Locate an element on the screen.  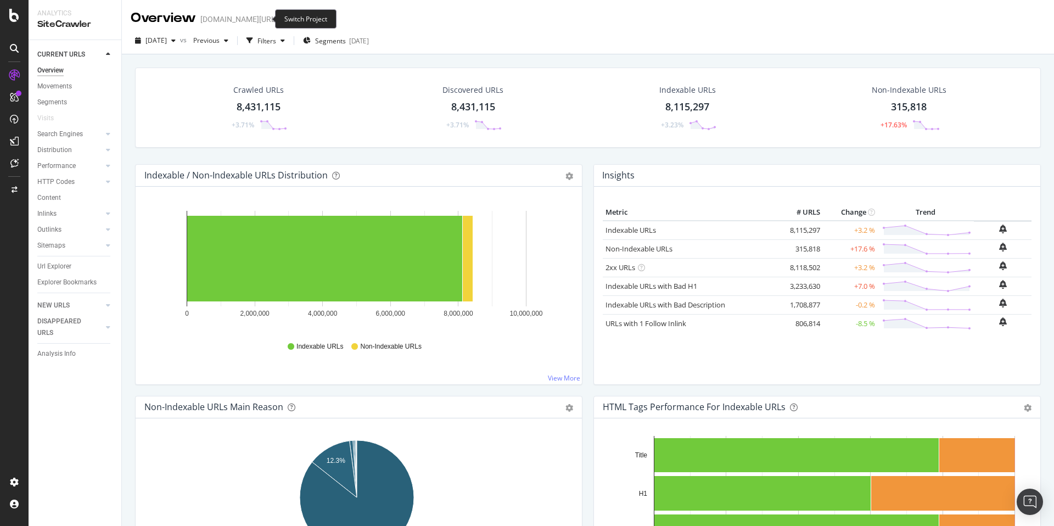
th: # URLS is located at coordinates (801, 213).